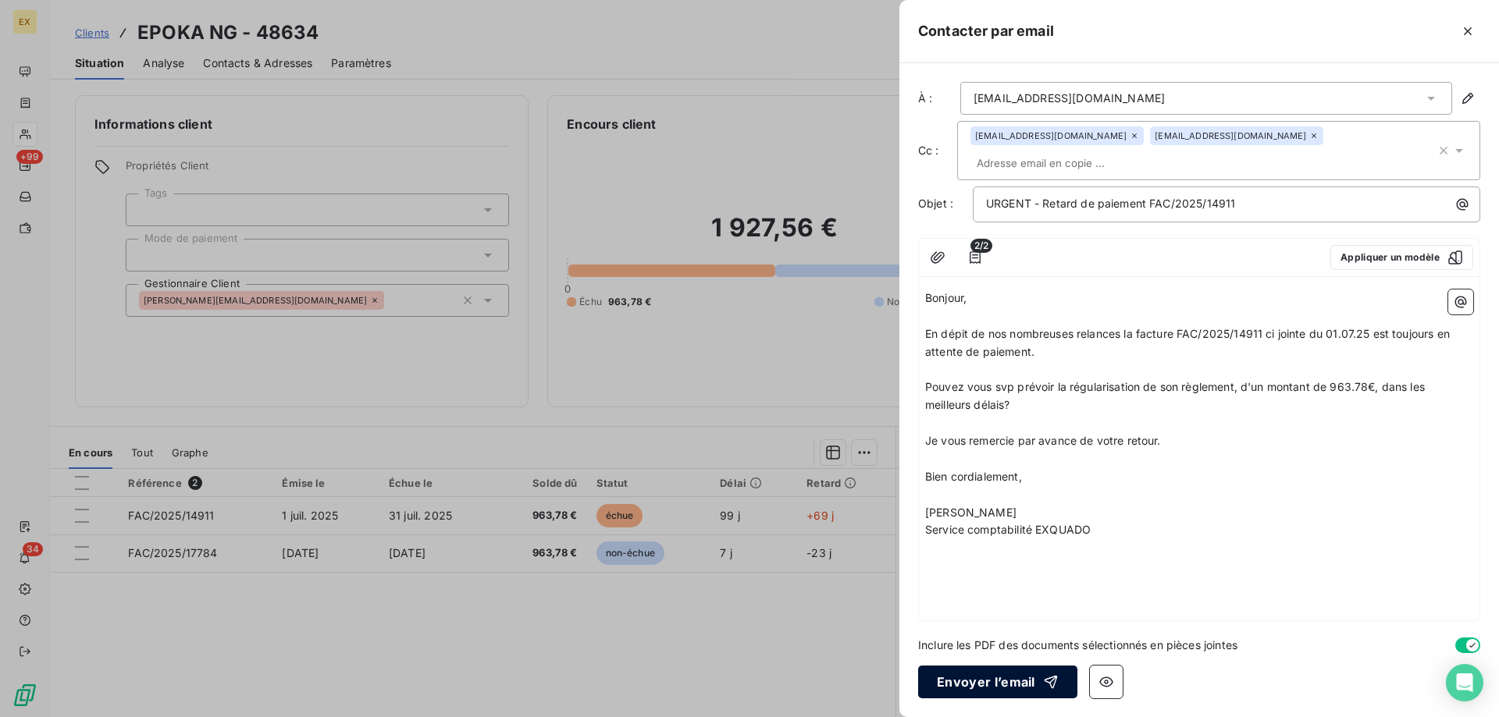 This screenshot has width=1499, height=717. Describe the element at coordinates (1060, 163) in the screenshot. I see `input: Adresse email en copie ...` at that location.